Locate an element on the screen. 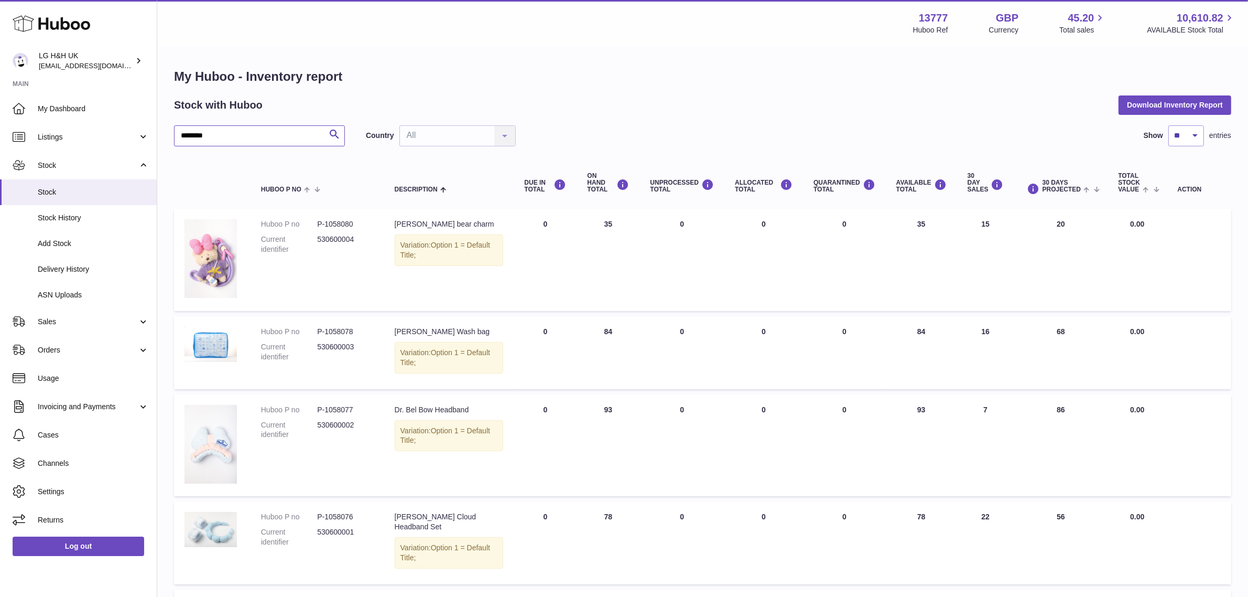 Image resolution: width=1248 pixels, height=597 pixels. span: AVAILABLE Stock Total is located at coordinates (1191, 30).